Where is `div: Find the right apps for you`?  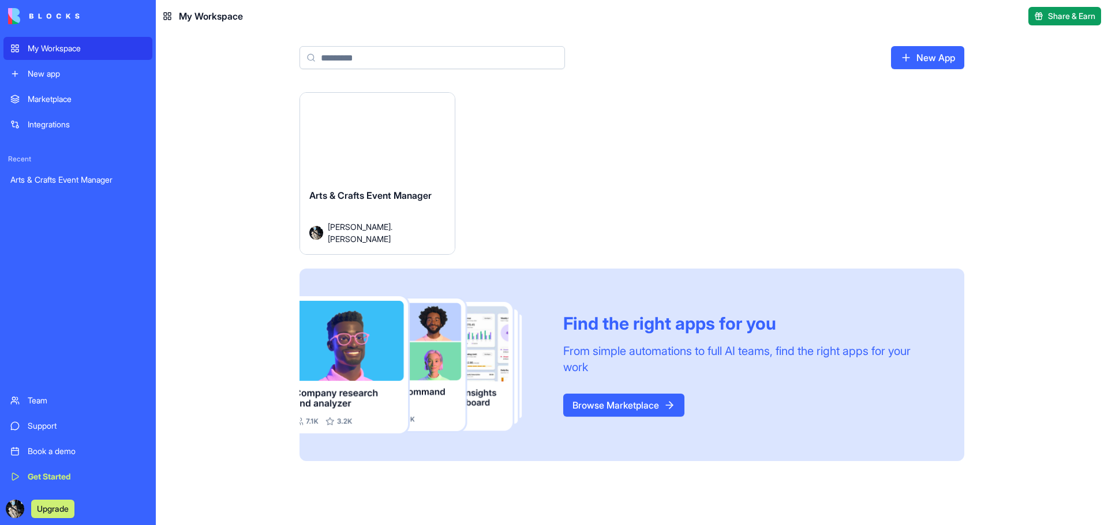 div: Find the right apps for you is located at coordinates (749, 324).